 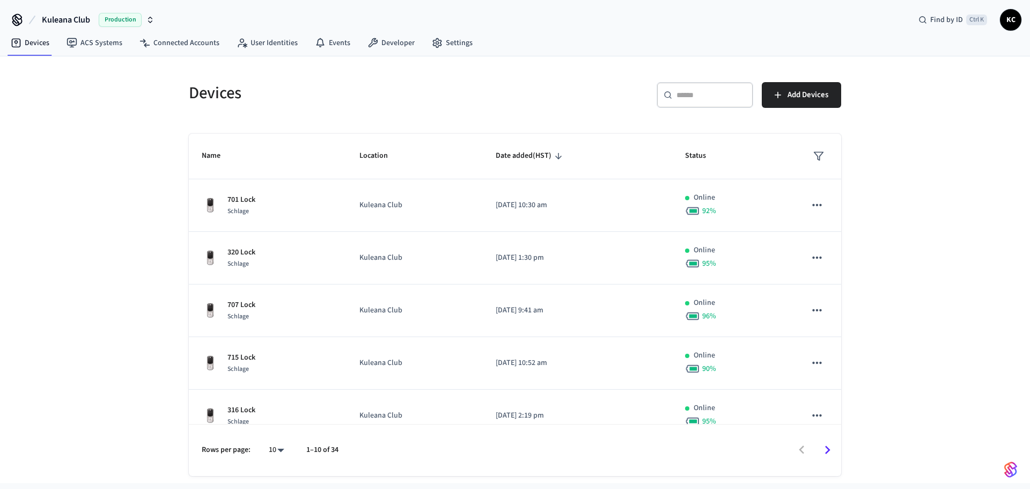 I want to click on div: 10, so click(x=276, y=450).